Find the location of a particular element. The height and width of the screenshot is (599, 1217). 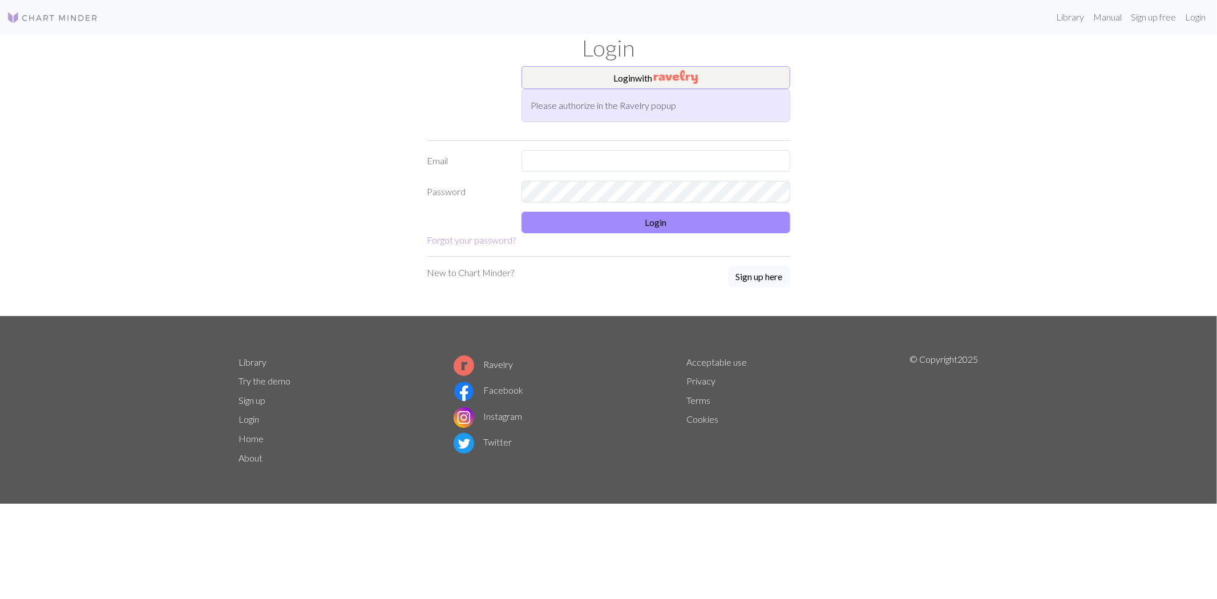

p: © Copyright 2025 is located at coordinates (944, 410).